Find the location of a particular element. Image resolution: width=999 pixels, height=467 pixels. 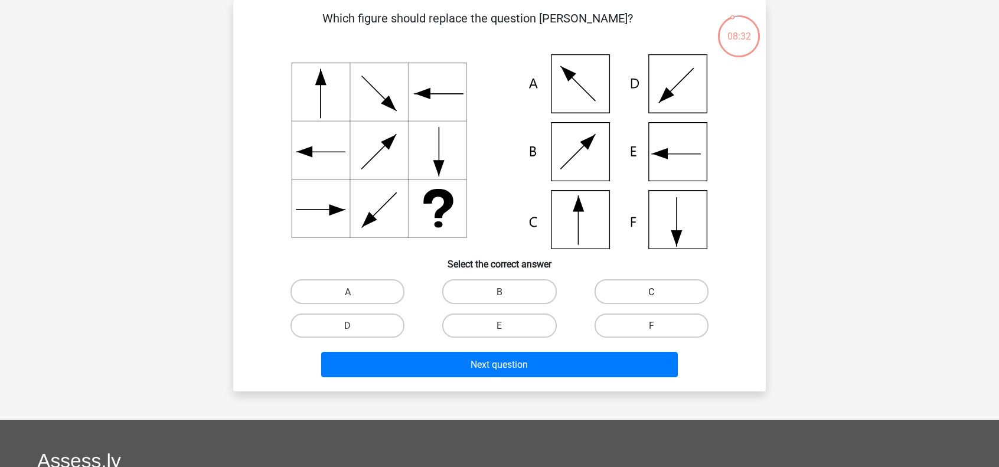

font: B is located at coordinates (499, 292).